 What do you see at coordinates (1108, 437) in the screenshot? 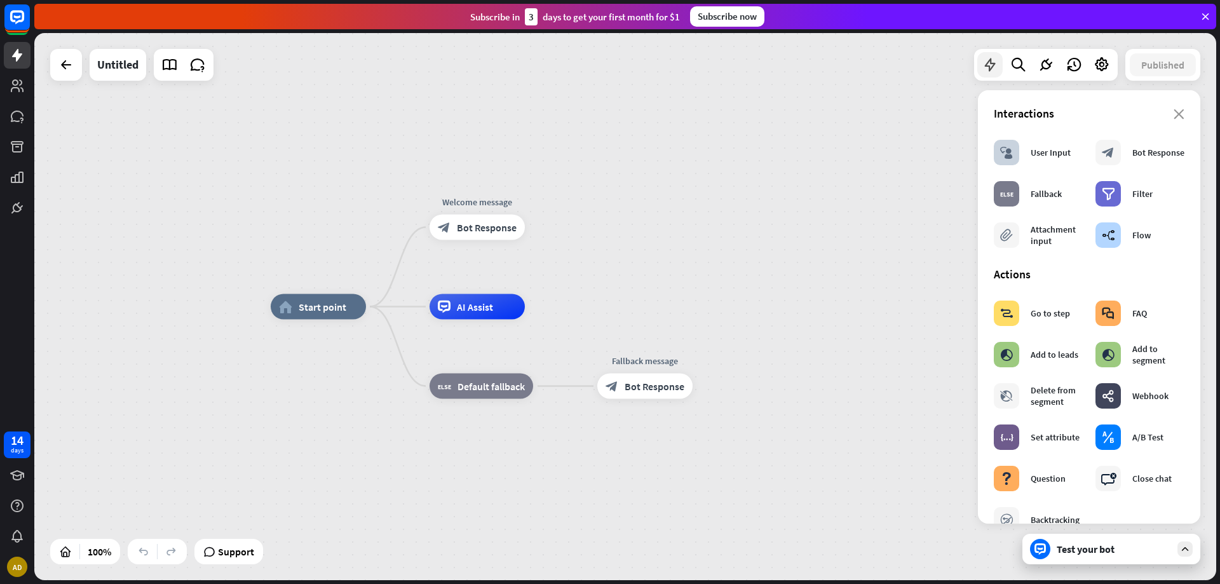
I see `i: block_ab_testing` at bounding box center [1108, 437].